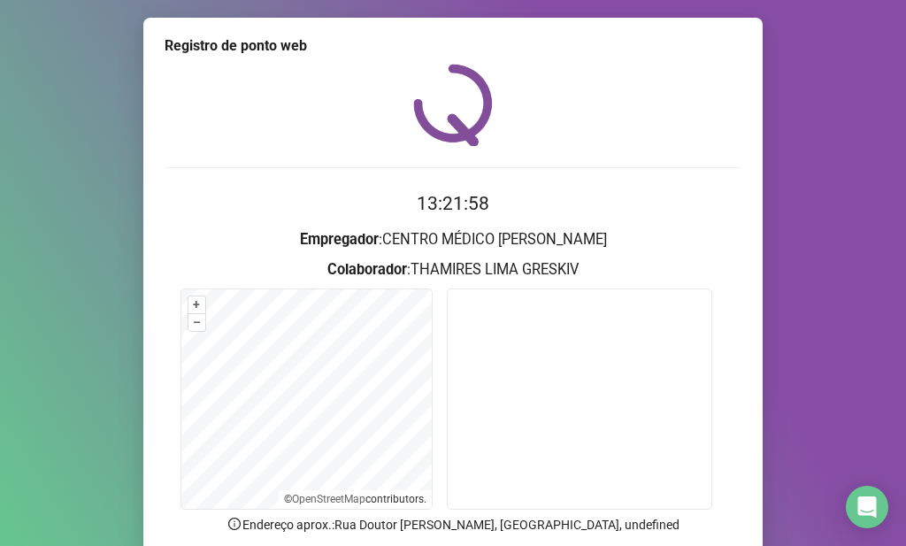  Describe the element at coordinates (867, 507) in the screenshot. I see `div: Open Intercom Messenger` at that location.